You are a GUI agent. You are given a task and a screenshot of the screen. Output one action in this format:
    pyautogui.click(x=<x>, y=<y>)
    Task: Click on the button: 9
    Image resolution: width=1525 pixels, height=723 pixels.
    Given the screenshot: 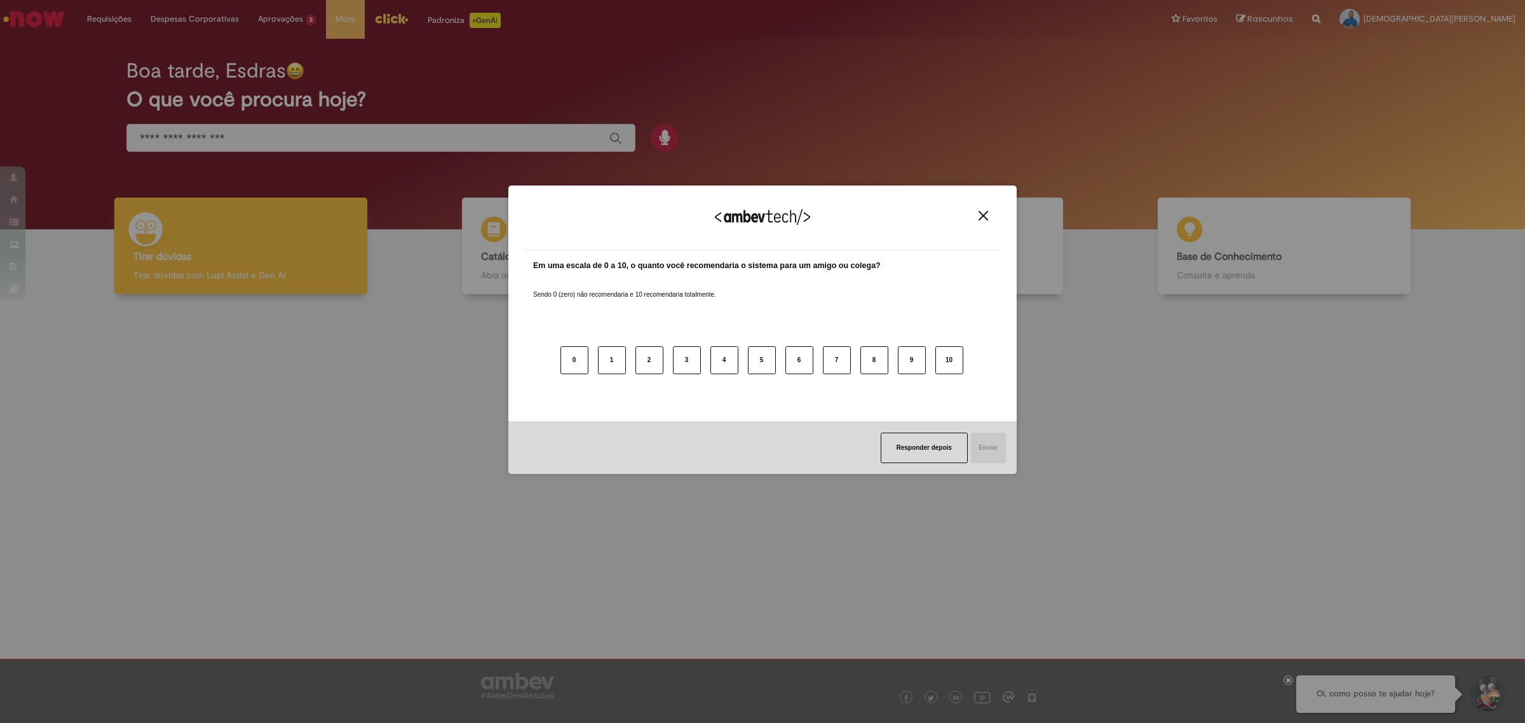 What is the action you would take?
    pyautogui.click(x=912, y=360)
    